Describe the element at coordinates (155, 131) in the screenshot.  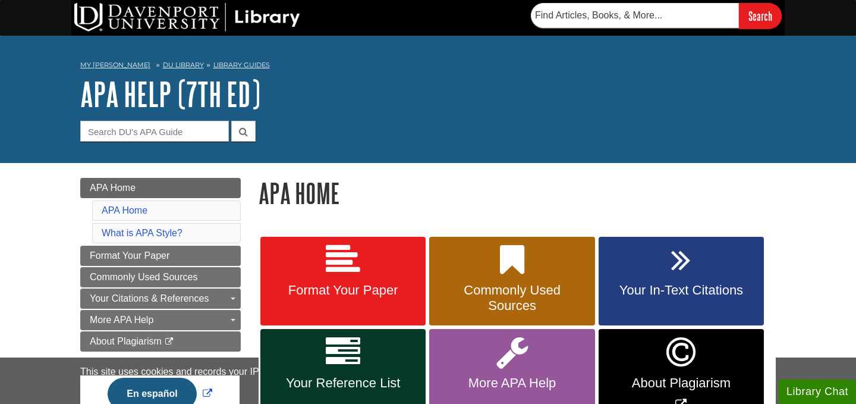
I see `input: Search DU's APA Guide` at that location.